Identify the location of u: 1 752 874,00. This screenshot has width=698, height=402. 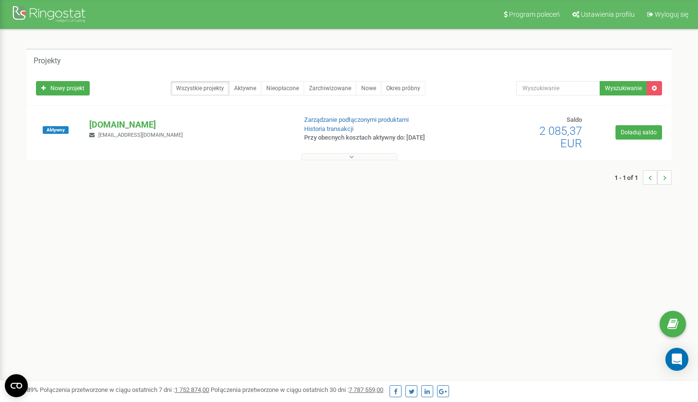
(192, 389).